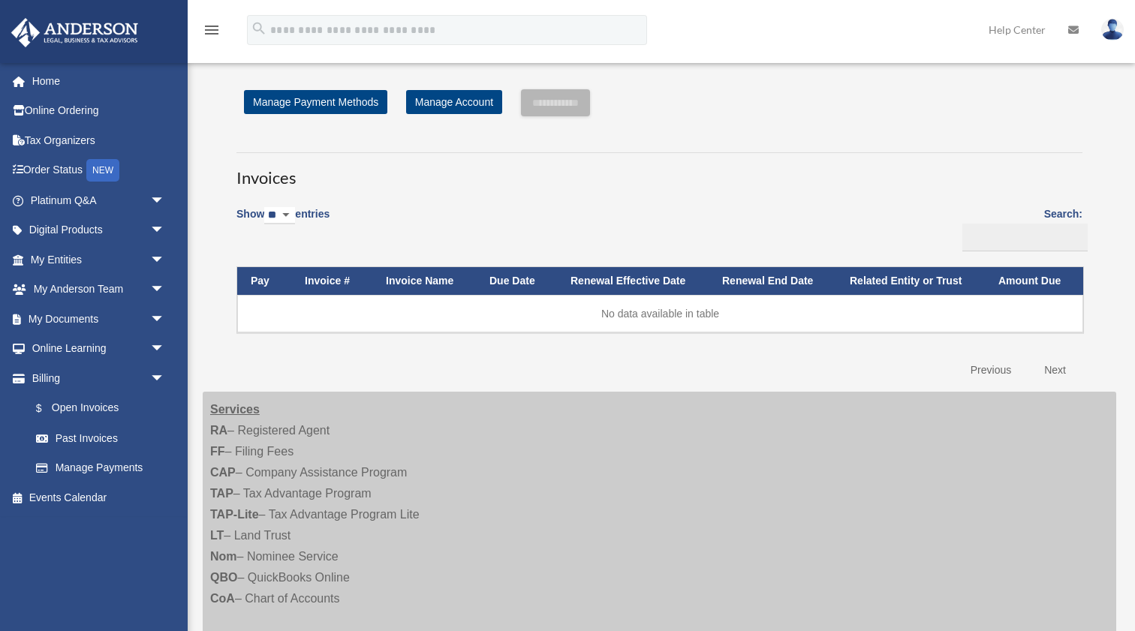 The image size is (1135, 631). What do you see at coordinates (101, 438) in the screenshot?
I see `a: Past Invoices` at bounding box center [101, 438].